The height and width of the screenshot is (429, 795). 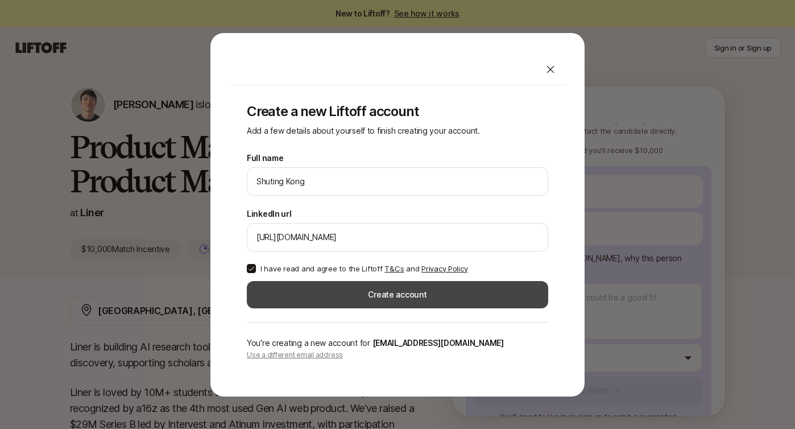 I want to click on button: I have read and agree to the Liftoff T&Cs and Privacy Policy, so click(x=251, y=268).